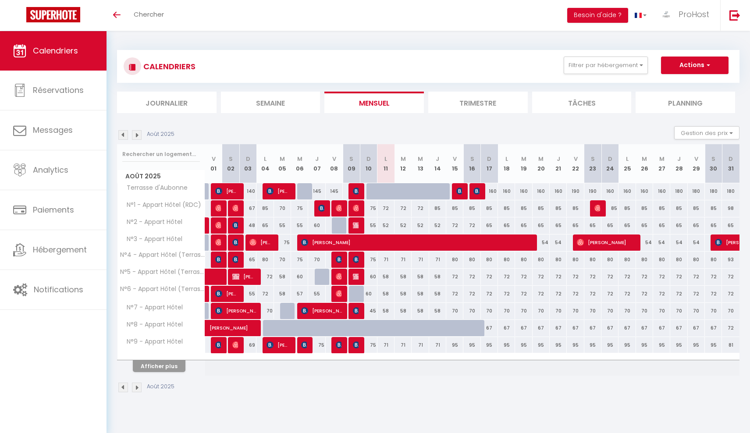  Describe the element at coordinates (248, 208) in the screenshot. I see `div: 67` at that location.